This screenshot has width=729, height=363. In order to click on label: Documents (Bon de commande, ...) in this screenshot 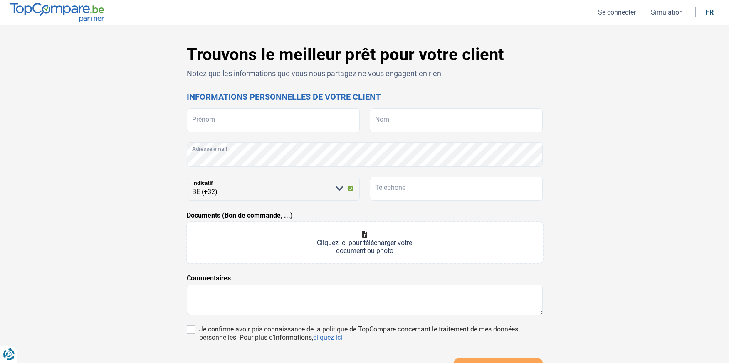, I will do `click(239, 216)`.